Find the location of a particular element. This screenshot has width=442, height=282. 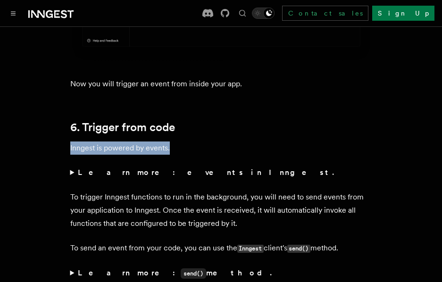

a: Sign Up is located at coordinates (403, 13).